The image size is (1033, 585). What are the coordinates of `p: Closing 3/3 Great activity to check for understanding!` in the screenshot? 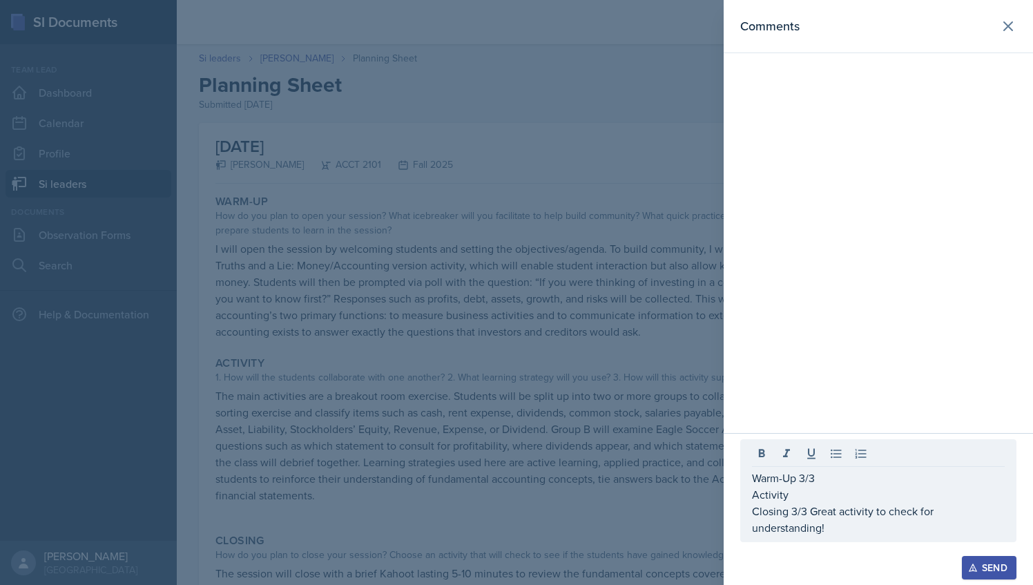 It's located at (879, 519).